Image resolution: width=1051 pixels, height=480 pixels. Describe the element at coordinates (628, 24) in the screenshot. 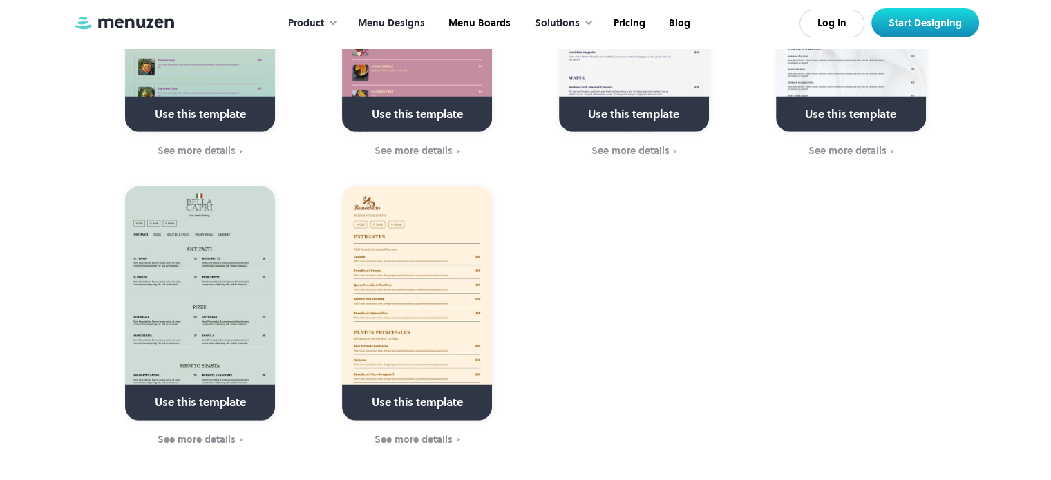

I see `a: Pricing` at that location.